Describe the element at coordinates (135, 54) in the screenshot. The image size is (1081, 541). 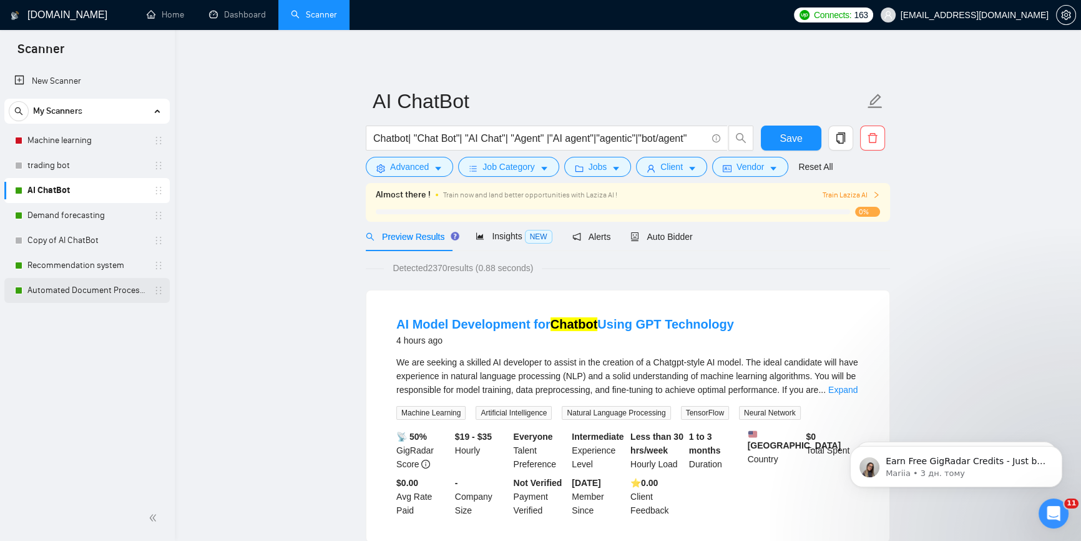
I see `p: Message from Mariia, sent 3 дн. тому` at that location.